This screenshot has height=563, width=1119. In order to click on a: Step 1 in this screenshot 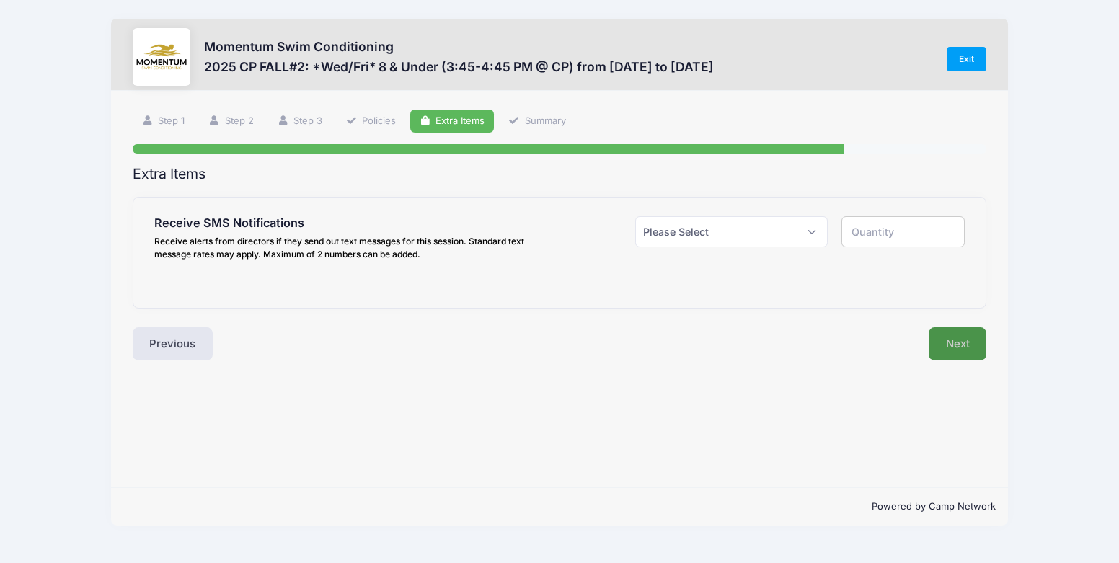, I will do `click(164, 121)`.